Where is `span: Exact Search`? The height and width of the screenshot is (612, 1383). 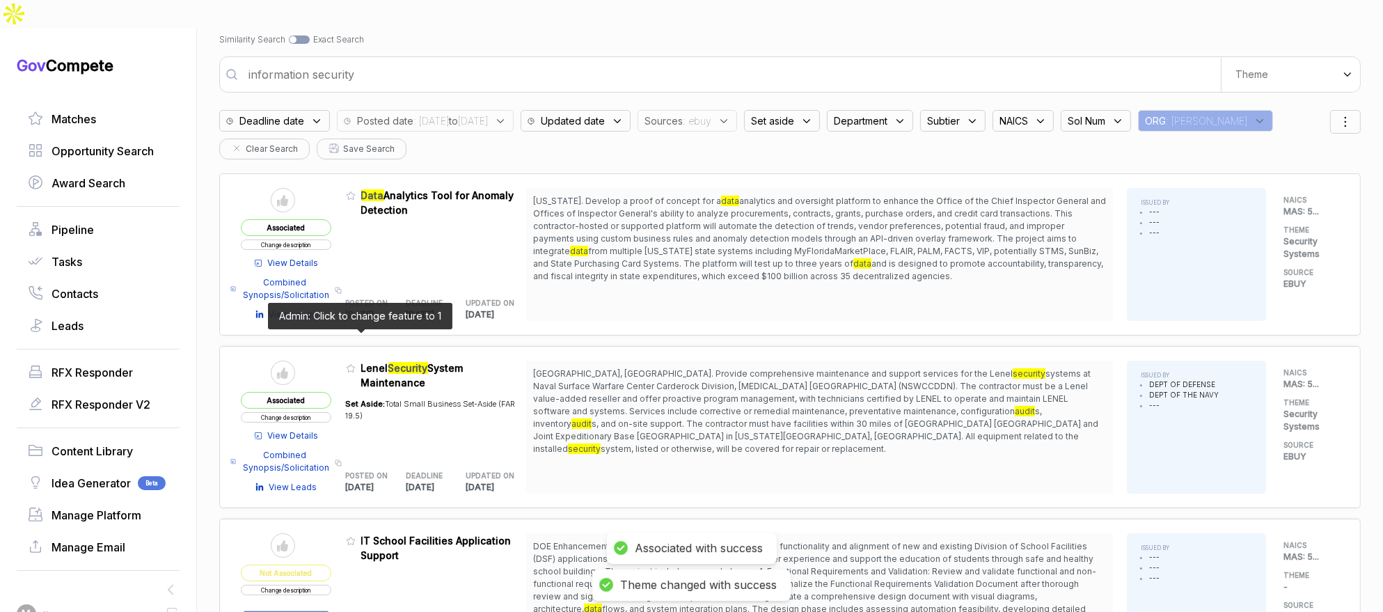 span: Exact Search is located at coordinates (338, 39).